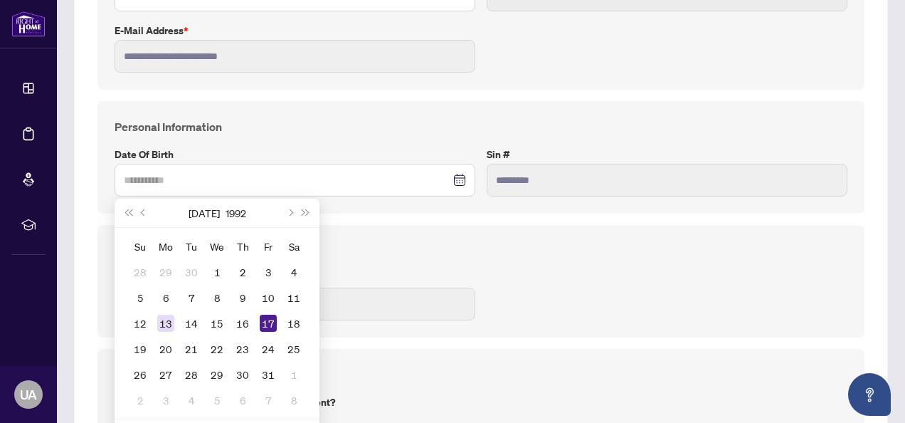  Describe the element at coordinates (667, 154) in the screenshot. I see `label: Sin #` at that location.